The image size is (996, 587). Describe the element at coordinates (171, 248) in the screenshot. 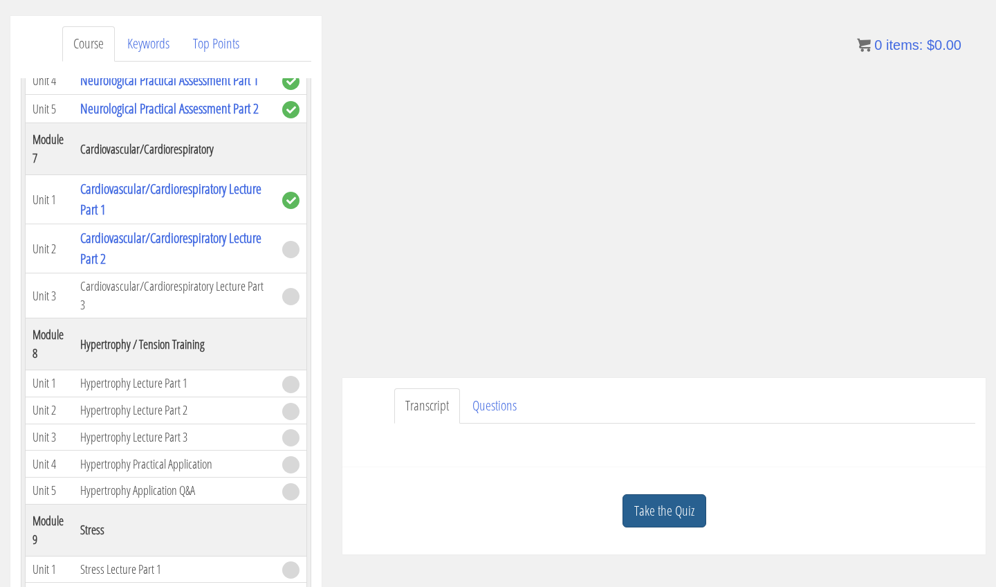

I see `a: Cardiovascular/Cardiorespiratory Lecture Part 2` at that location.